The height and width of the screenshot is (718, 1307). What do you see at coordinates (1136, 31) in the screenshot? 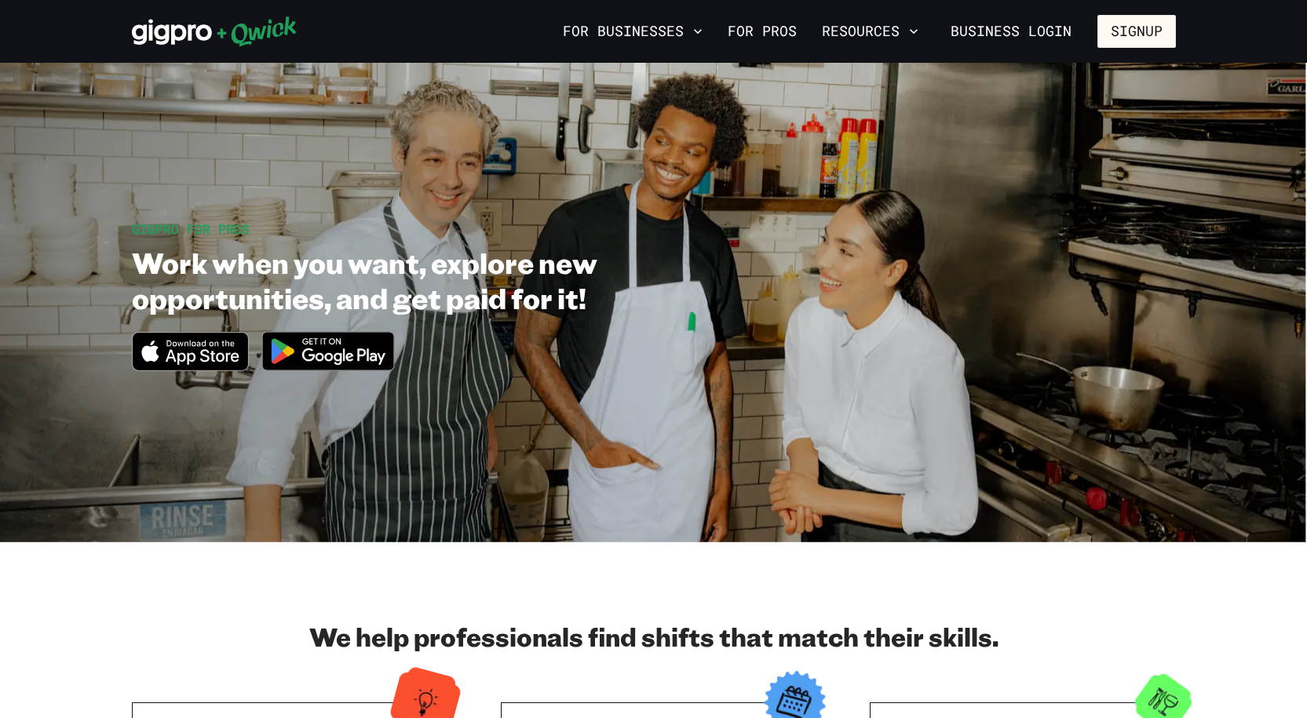
I see `button: Signup` at bounding box center [1136, 31].